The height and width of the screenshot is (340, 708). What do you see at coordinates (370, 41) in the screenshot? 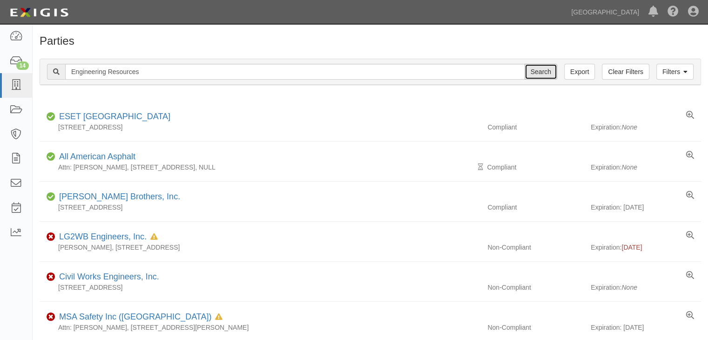
I see `h1: Parties` at bounding box center [370, 41].